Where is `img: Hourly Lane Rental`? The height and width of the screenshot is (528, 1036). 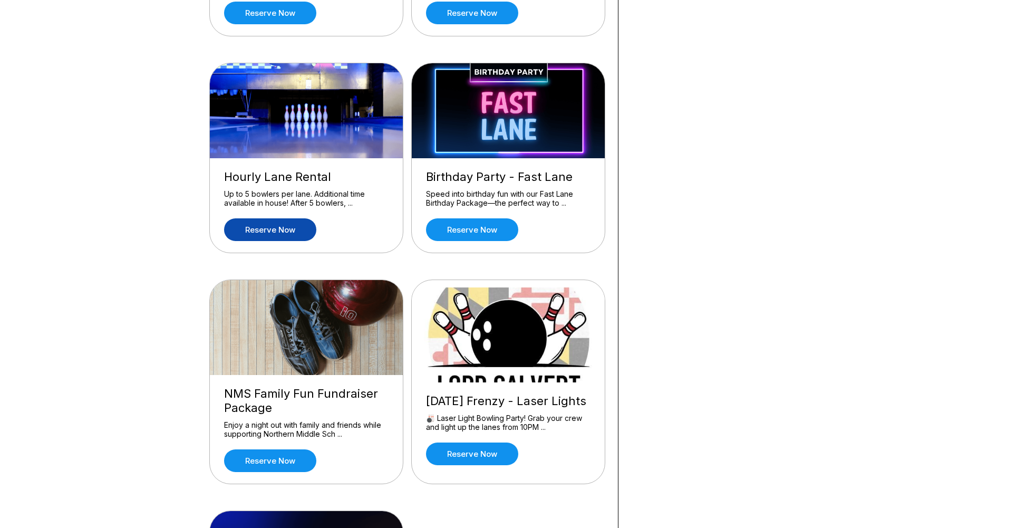
img: Hourly Lane Rental is located at coordinates (307, 111).